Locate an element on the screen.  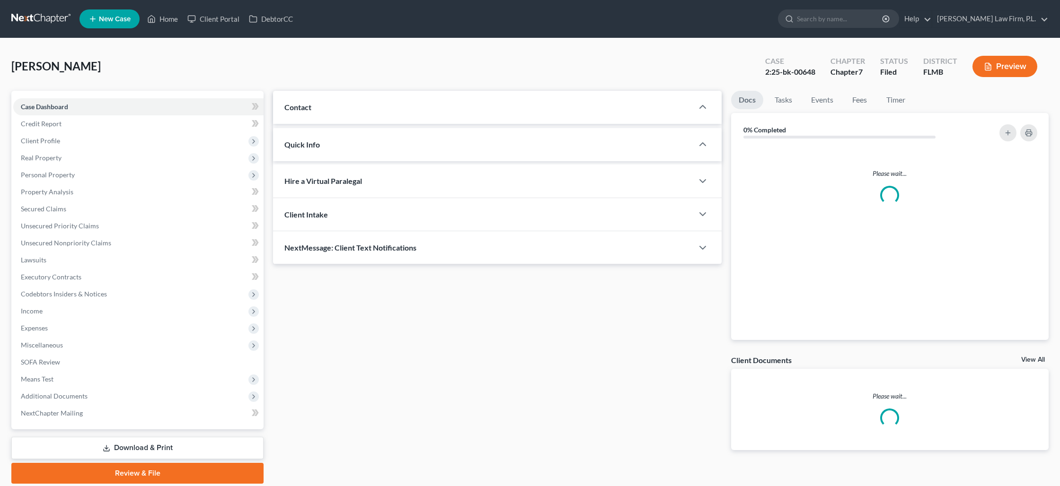
span: Expenses is located at coordinates (34, 328).